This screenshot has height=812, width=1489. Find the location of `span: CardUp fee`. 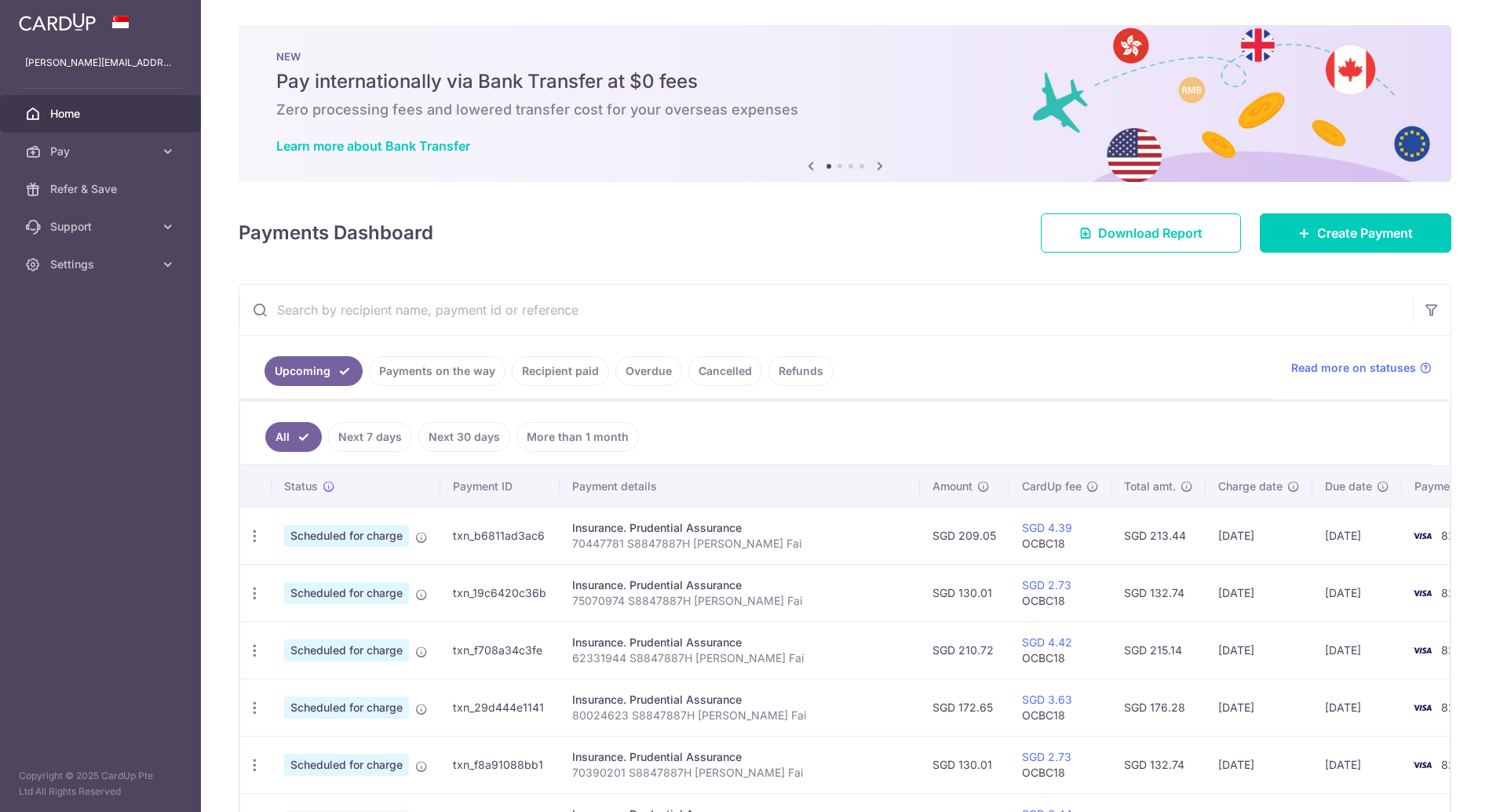

span: CardUp fee is located at coordinates (1052, 486).